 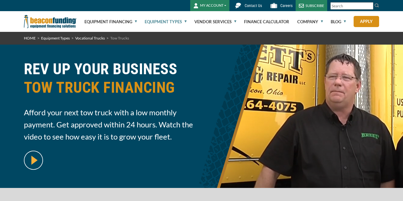 What do you see at coordinates (267, 22) in the screenshot?
I see `a: Finance Calculator` at bounding box center [267, 22].